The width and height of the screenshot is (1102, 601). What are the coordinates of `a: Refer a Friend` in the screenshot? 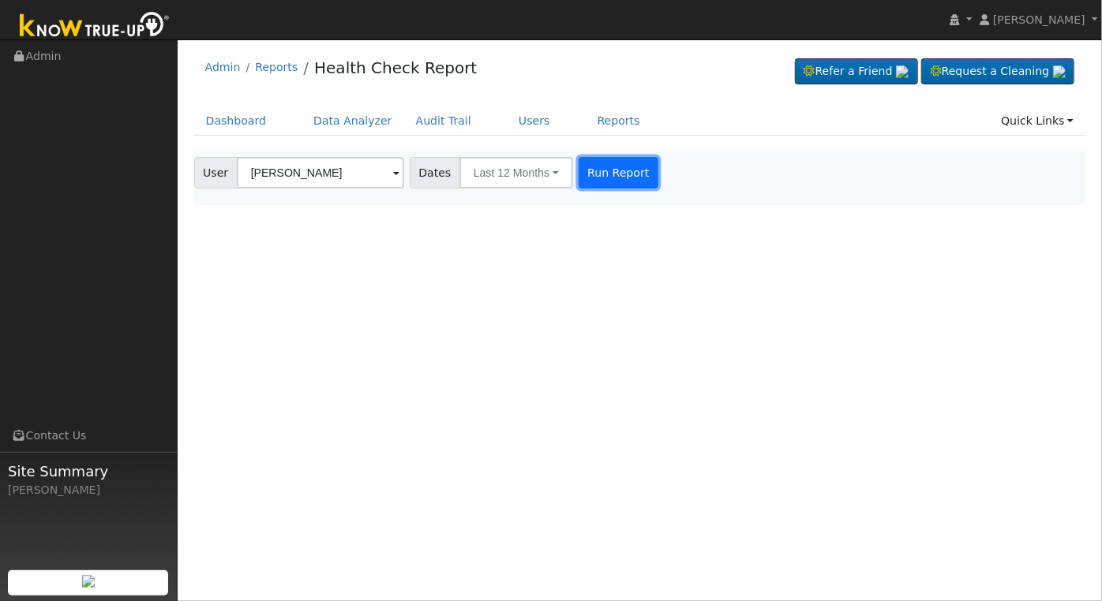 It's located at (856, 72).